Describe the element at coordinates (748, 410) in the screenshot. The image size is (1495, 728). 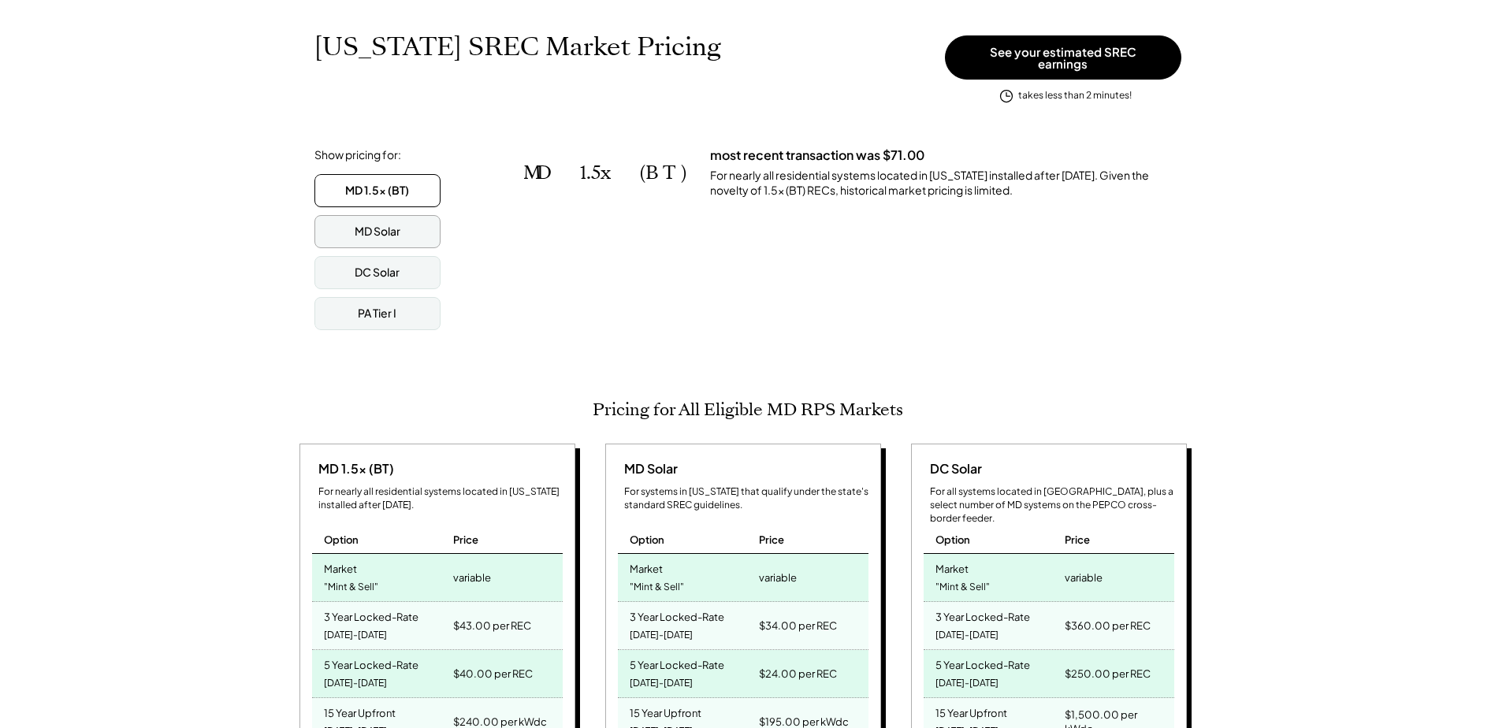
I see `h2: Pricing for All Eligible MD RPS Markets` at that location.